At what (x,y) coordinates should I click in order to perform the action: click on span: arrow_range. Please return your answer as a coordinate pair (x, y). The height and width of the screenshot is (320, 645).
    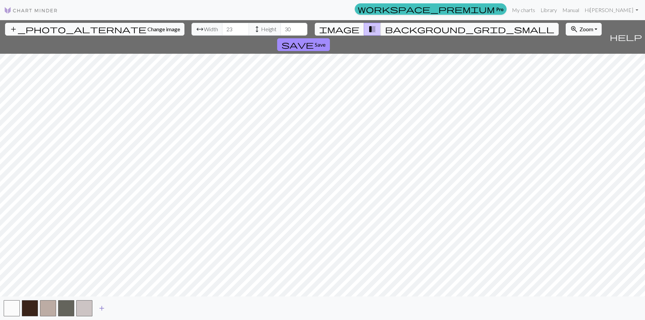
    Looking at the image, I should click on (200, 29).